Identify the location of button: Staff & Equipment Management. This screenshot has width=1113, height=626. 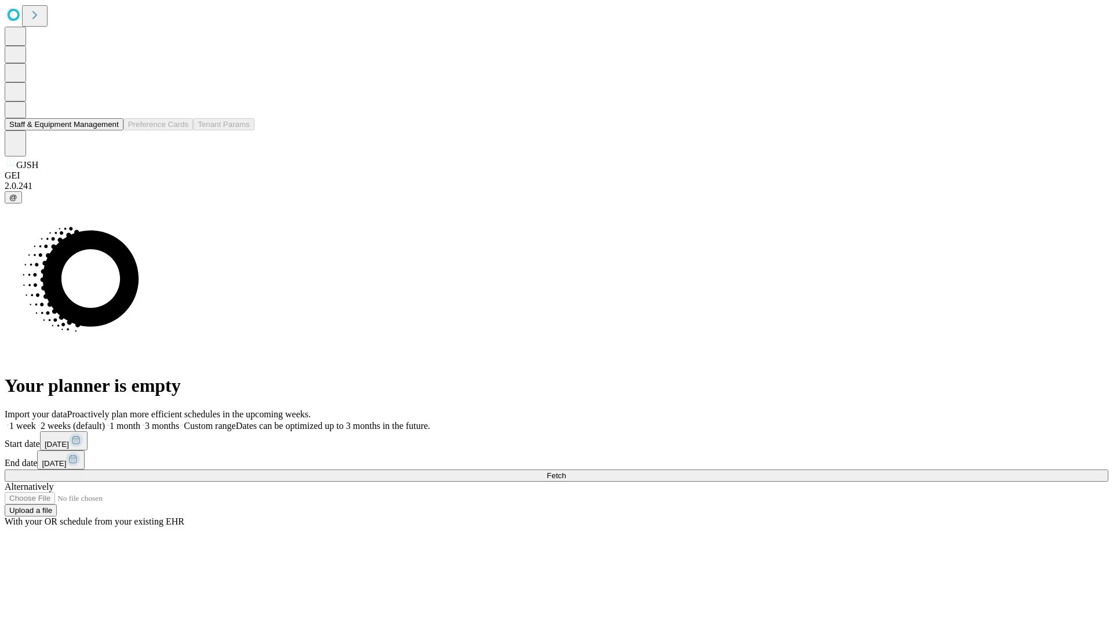
(64, 124).